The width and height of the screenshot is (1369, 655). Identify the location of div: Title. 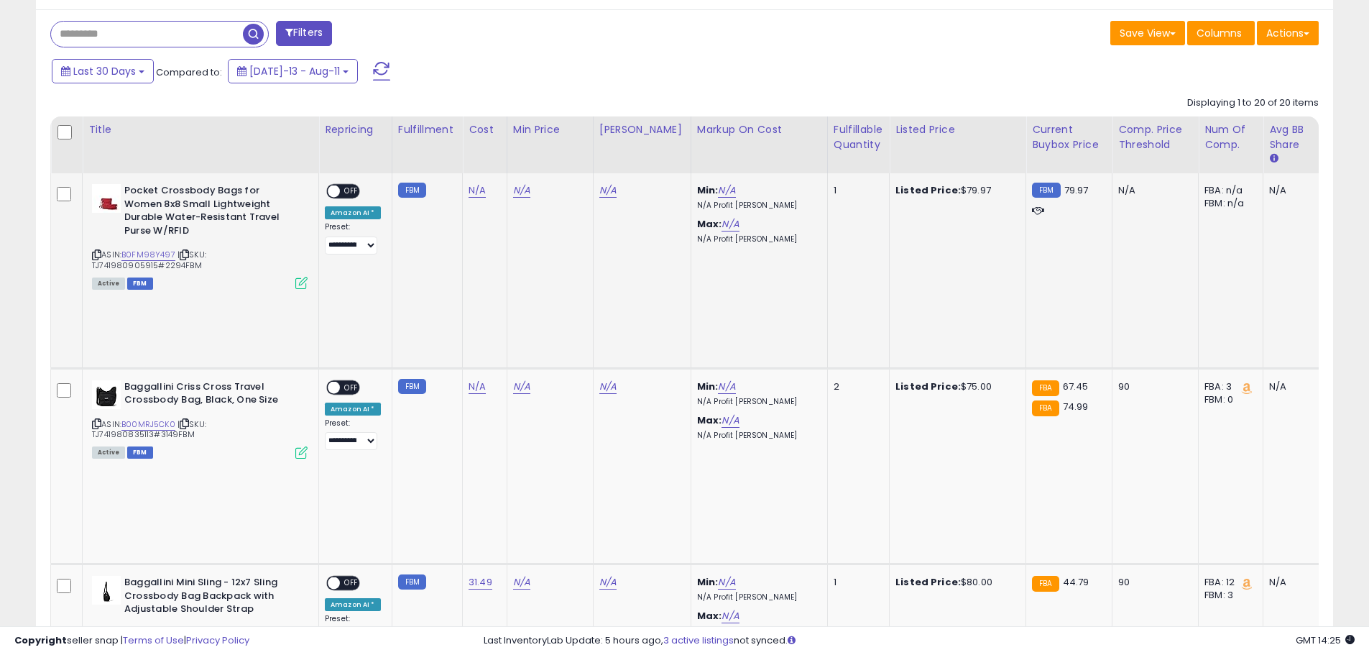
(200, 129).